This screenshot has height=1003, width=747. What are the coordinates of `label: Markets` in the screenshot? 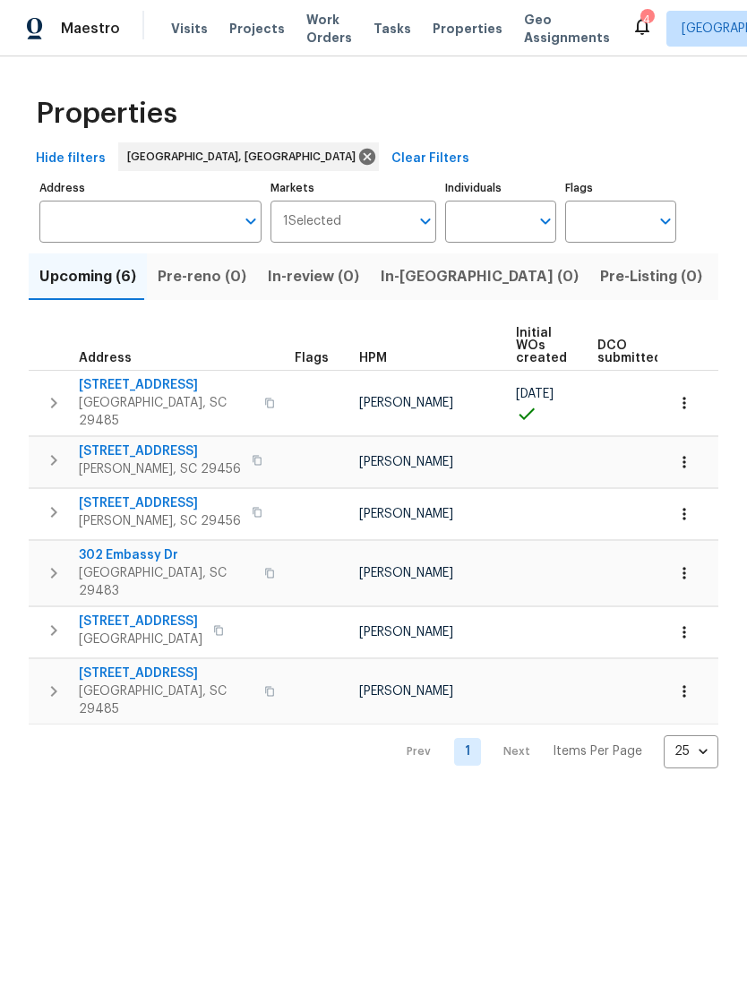 It's located at (354, 188).